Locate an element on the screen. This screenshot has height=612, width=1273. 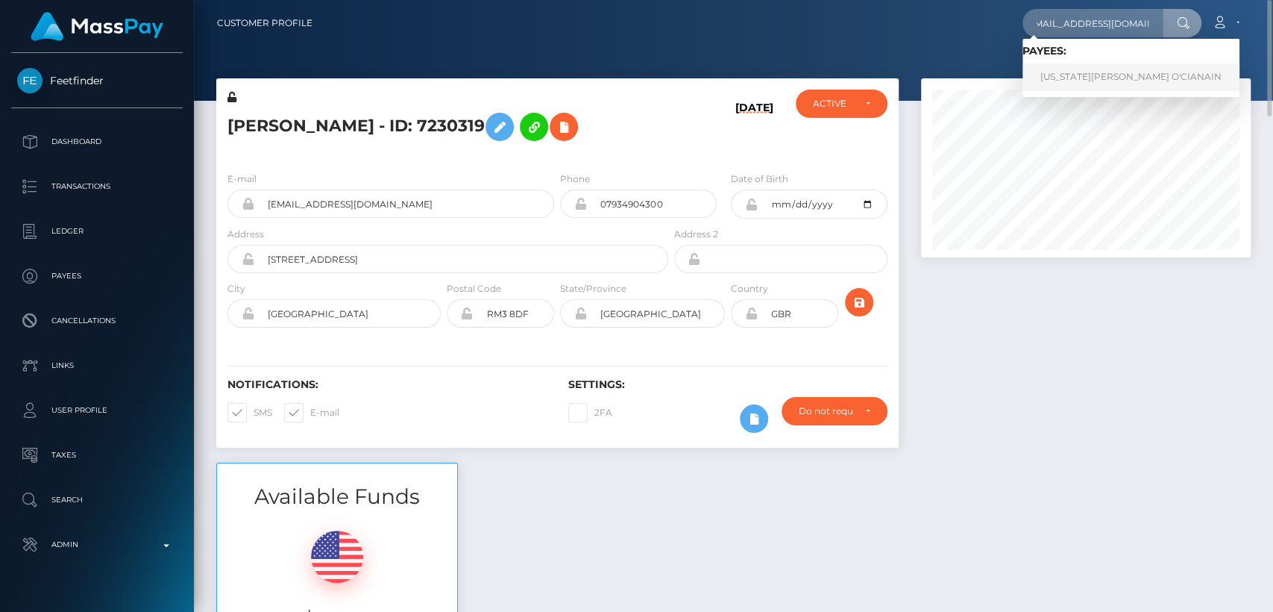
label: Date of Birth is located at coordinates (759, 179).